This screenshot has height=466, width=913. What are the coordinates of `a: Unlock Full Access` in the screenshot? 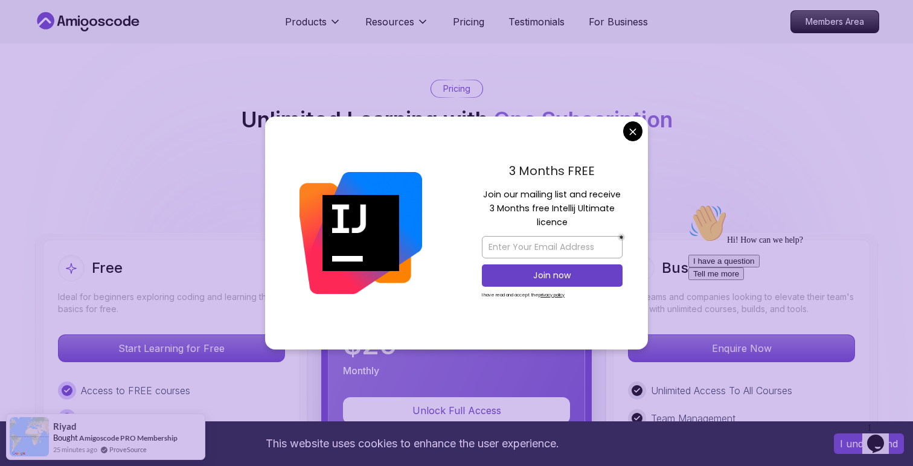 It's located at (457, 411).